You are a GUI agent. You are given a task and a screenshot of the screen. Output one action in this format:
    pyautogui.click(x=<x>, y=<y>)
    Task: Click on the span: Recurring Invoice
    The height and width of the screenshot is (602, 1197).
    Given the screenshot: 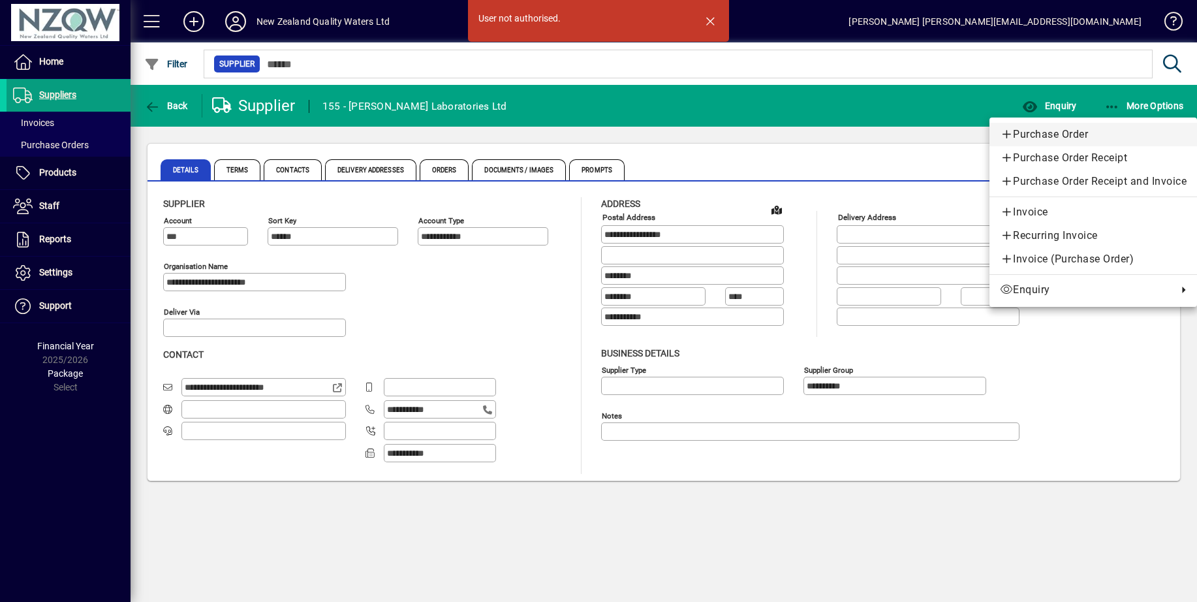 What is the action you would take?
    pyautogui.click(x=1093, y=236)
    